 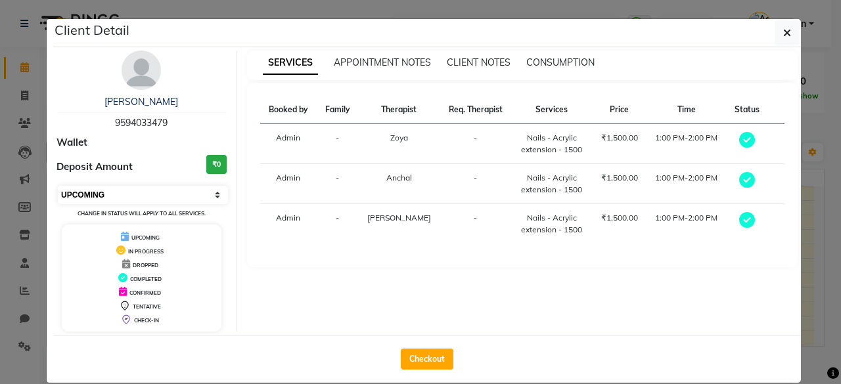 I want to click on th: Req. Therapist, so click(x=476, y=110).